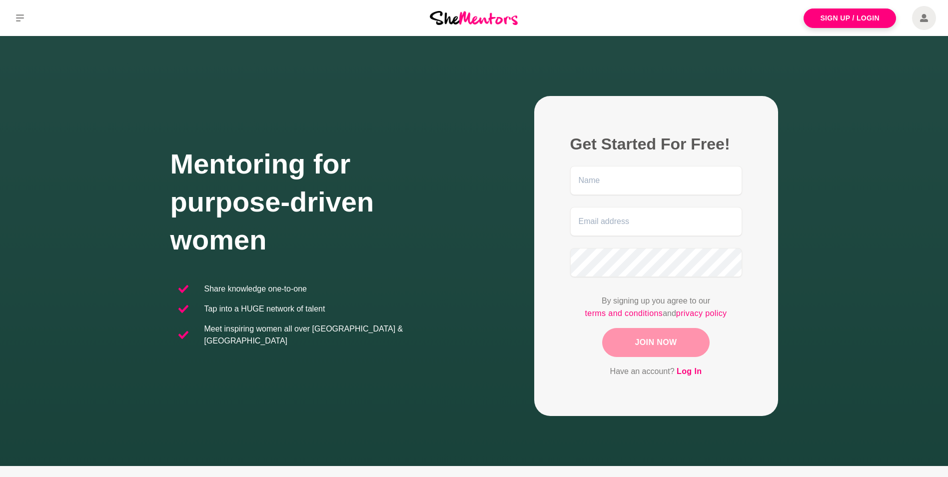 This screenshot has width=948, height=477. Describe the element at coordinates (255, 289) in the screenshot. I see `p: Share knowledge one-to-one` at that location.